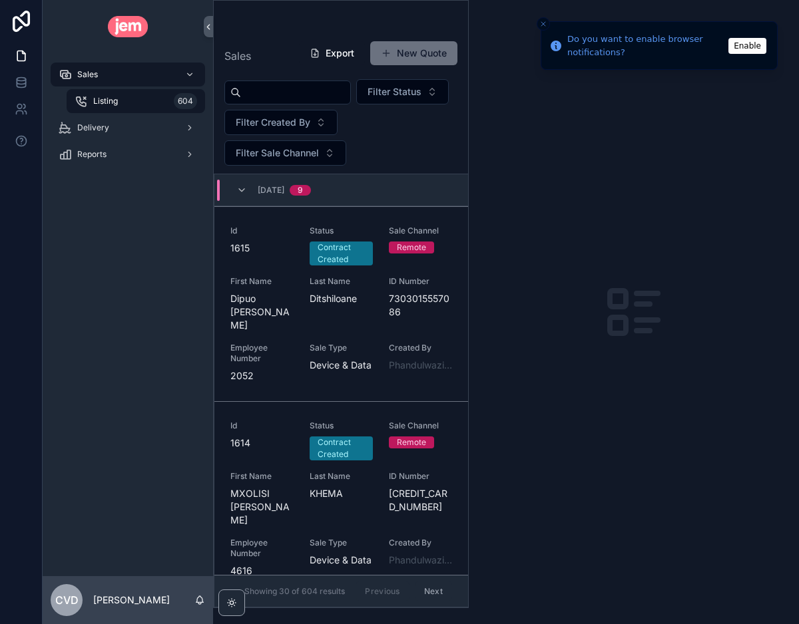 Image resolution: width=799 pixels, height=624 pixels. I want to click on div: Do you want to enable browser notifications?, so click(646, 45).